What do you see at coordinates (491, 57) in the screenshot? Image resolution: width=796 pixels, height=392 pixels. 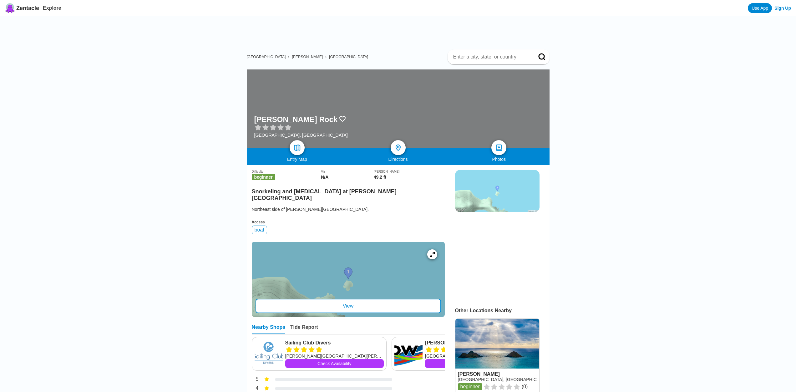 I see `input: Enter a city, state, or country` at bounding box center [491, 57].